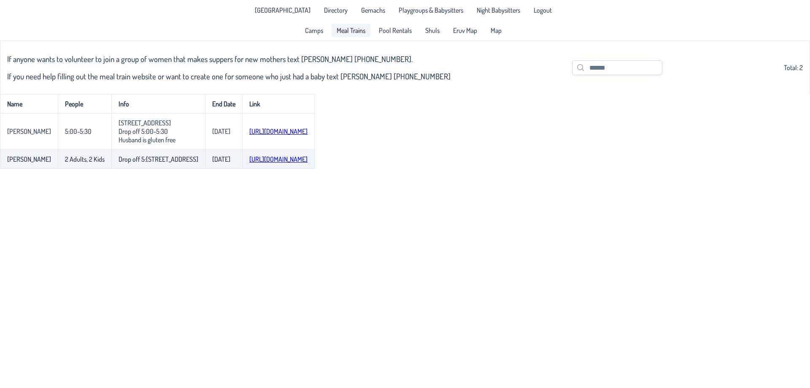  Describe the element at coordinates (314, 30) in the screenshot. I see `a: Camps` at that location.